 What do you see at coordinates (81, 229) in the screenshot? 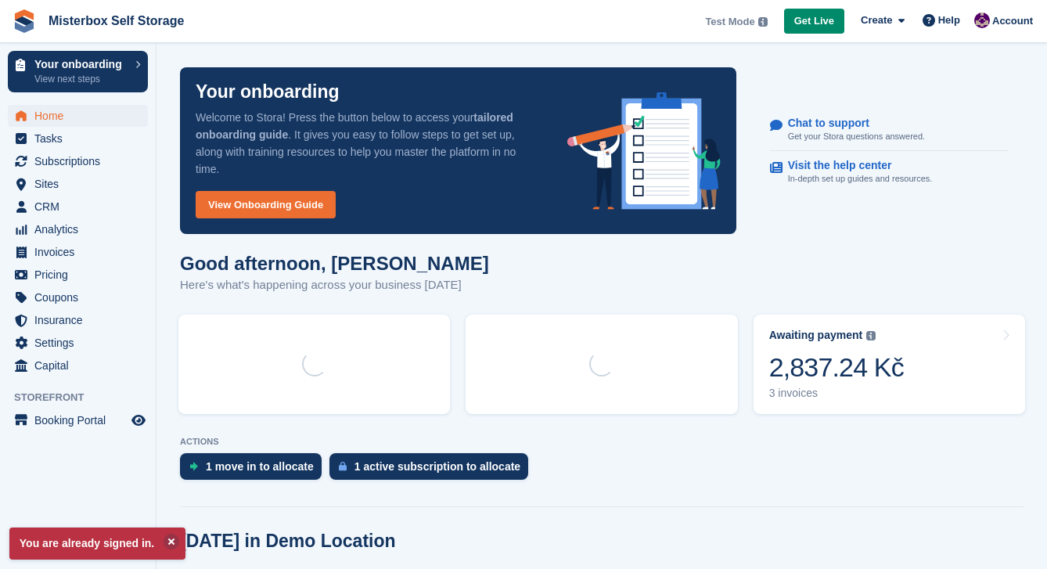
I see `span: Analytics` at bounding box center [81, 229].